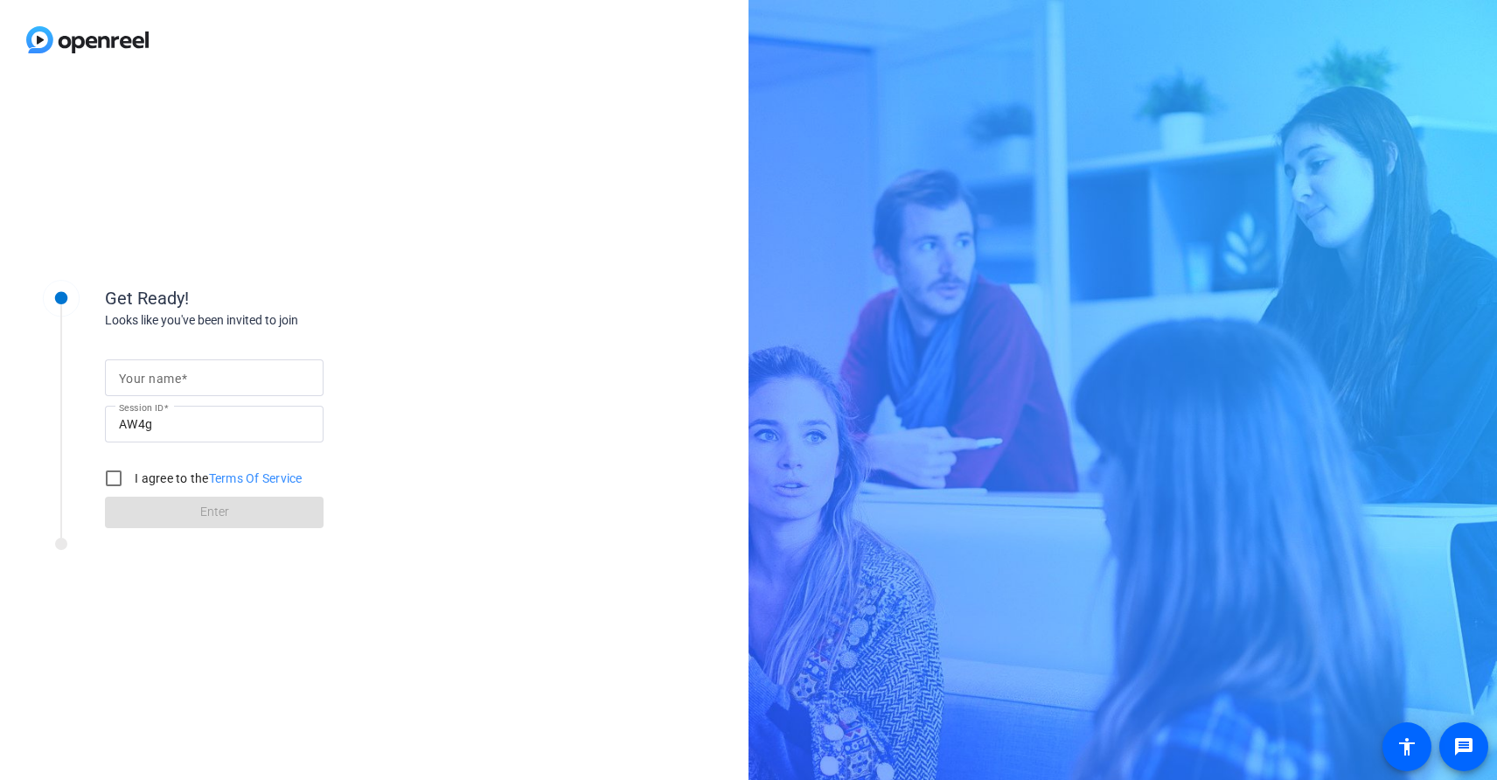 This screenshot has height=780, width=1497. Describe the element at coordinates (217, 478) in the screenshot. I see `label: I agree to the` at that location.